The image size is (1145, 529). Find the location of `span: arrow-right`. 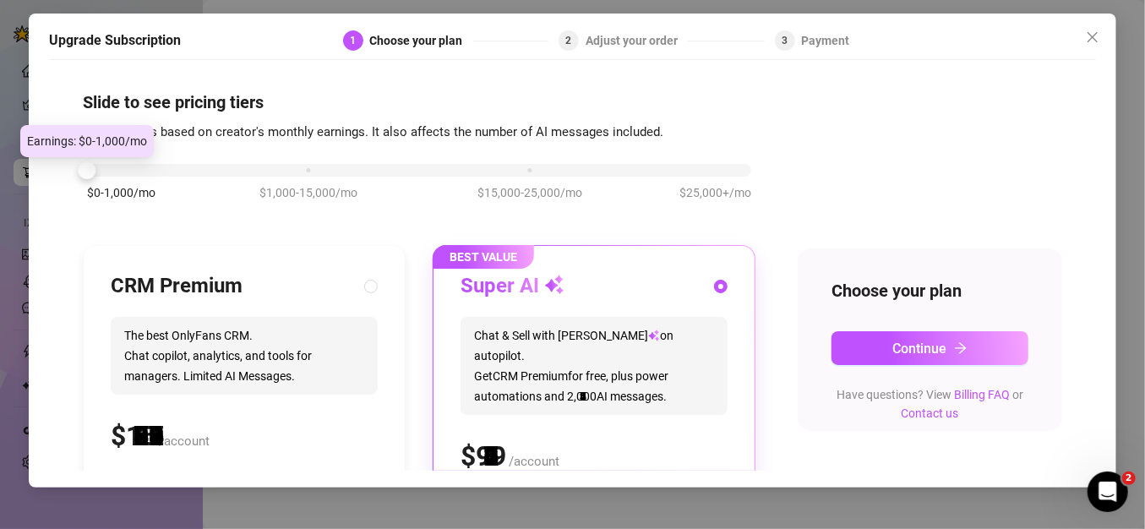

span: arrow-right is located at coordinates (961, 348).